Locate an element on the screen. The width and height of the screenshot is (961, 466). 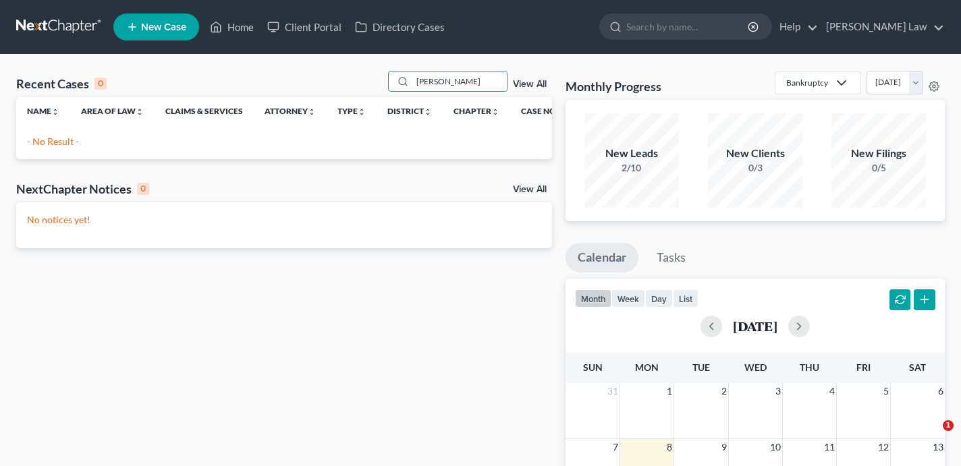
p: - No Result - is located at coordinates (284, 142).